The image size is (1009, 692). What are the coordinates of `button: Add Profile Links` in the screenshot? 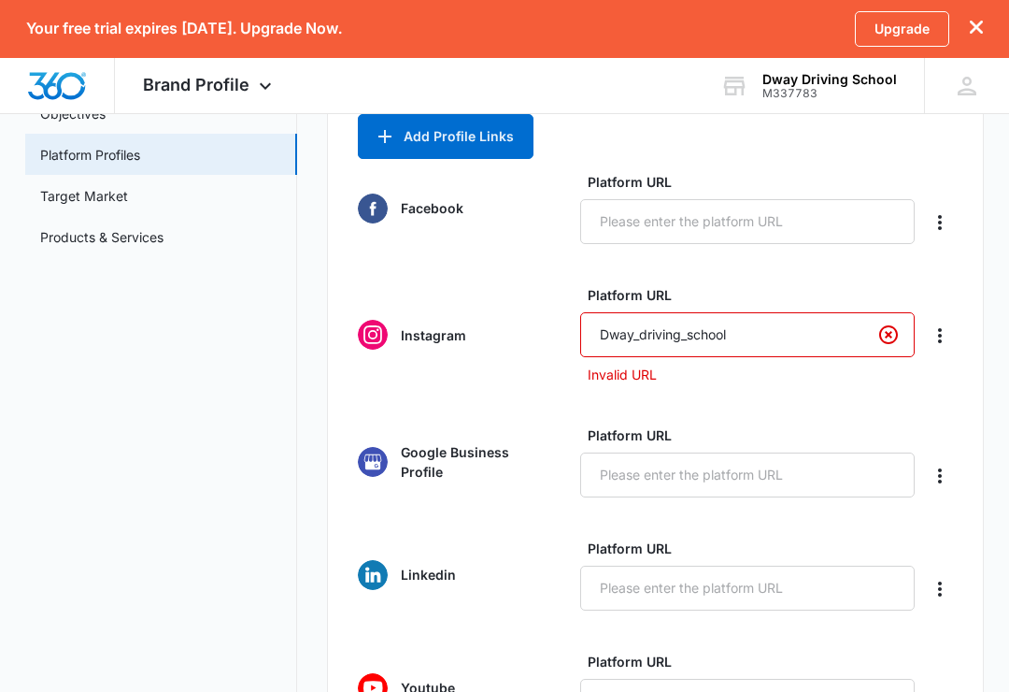 It's located at (446, 136).